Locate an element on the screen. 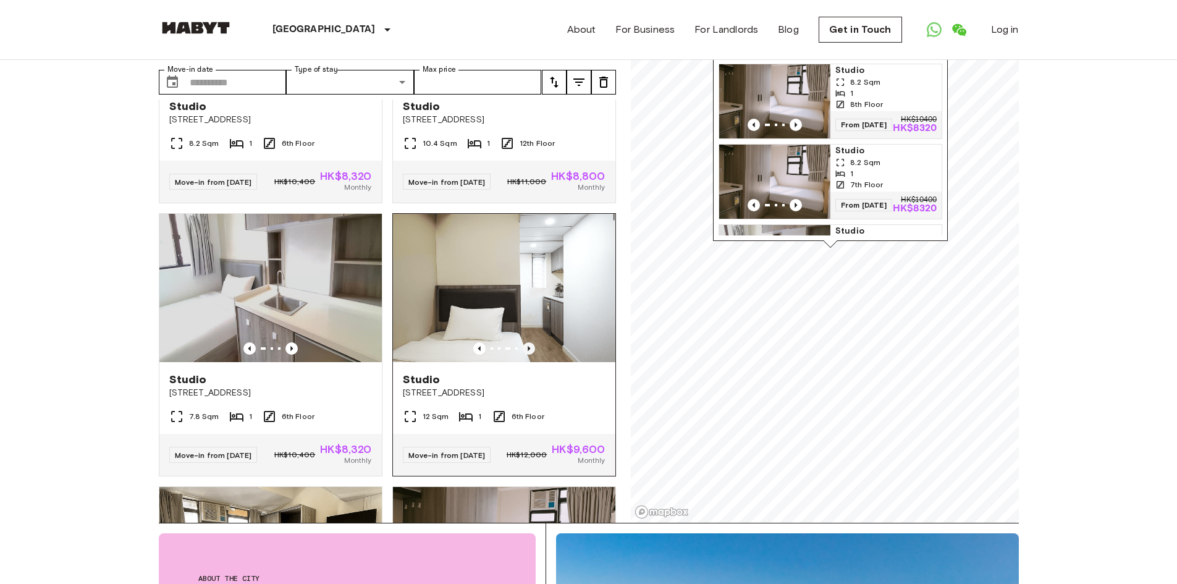  span: About the city is located at coordinates (347, 578).